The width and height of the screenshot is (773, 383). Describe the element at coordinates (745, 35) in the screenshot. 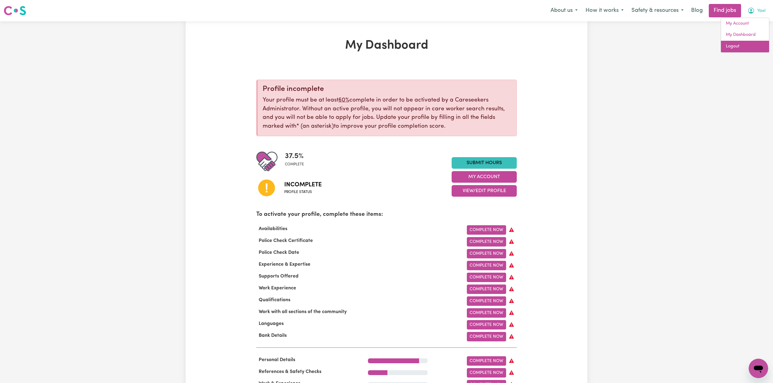

I see `a: My Dashboard` at that location.